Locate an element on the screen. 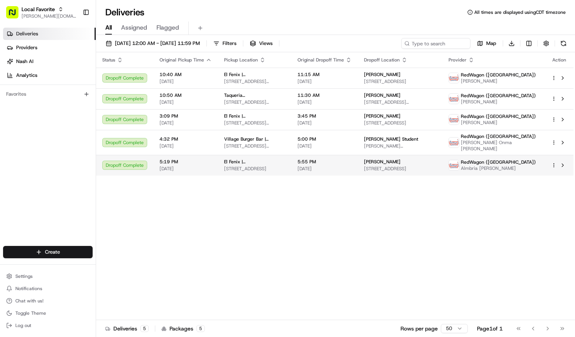 This screenshot has width=575, height=337. span: Assigned is located at coordinates (134, 28).